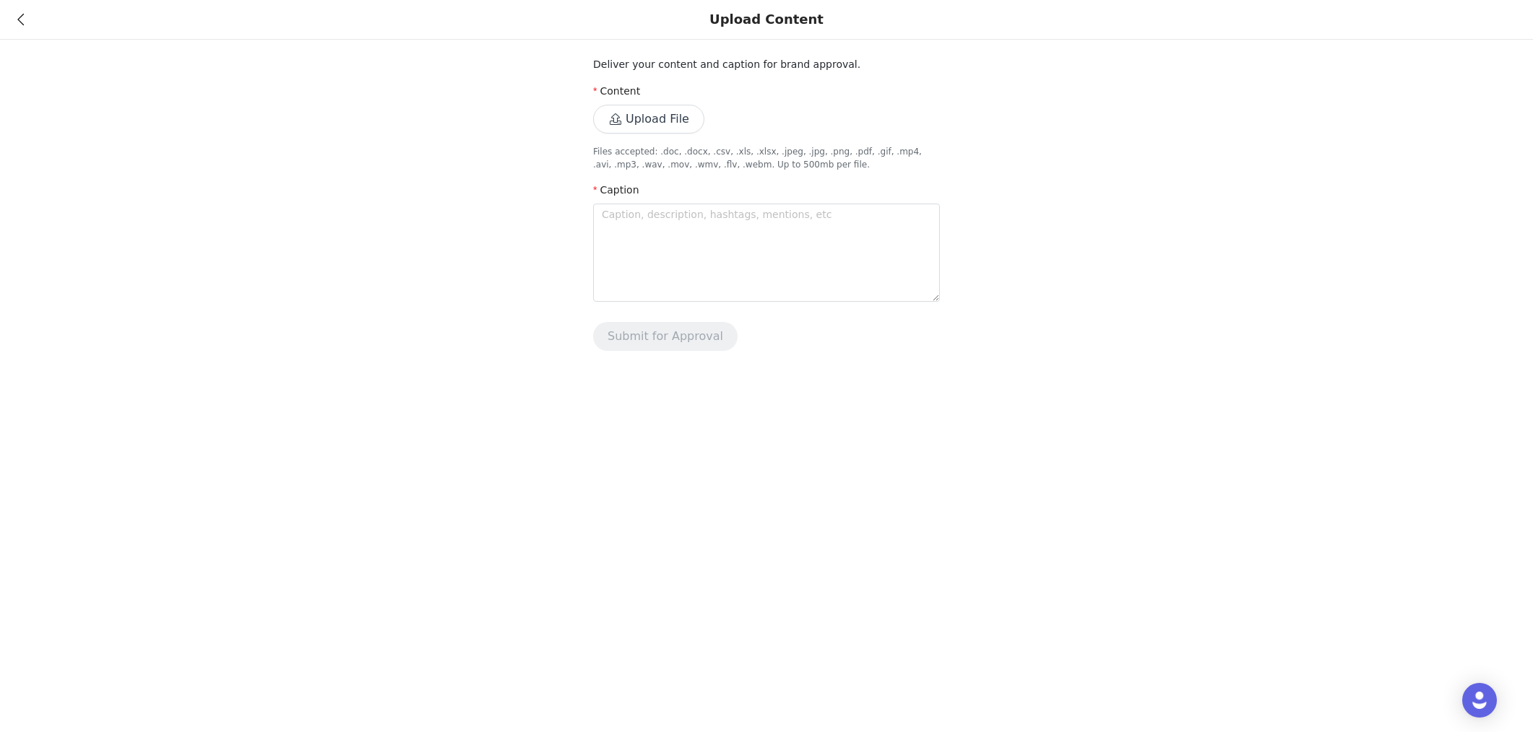 This screenshot has height=732, width=1533. Describe the element at coordinates (1479, 701) in the screenshot. I see `div: Open Intercom Messenger` at that location.